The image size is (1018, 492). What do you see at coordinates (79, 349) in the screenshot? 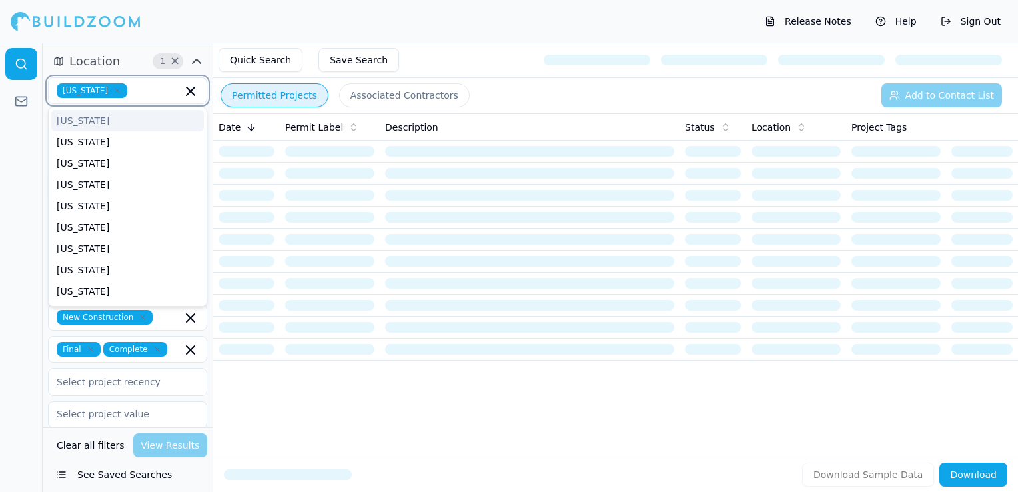
I see `span: Final` at bounding box center [79, 349].